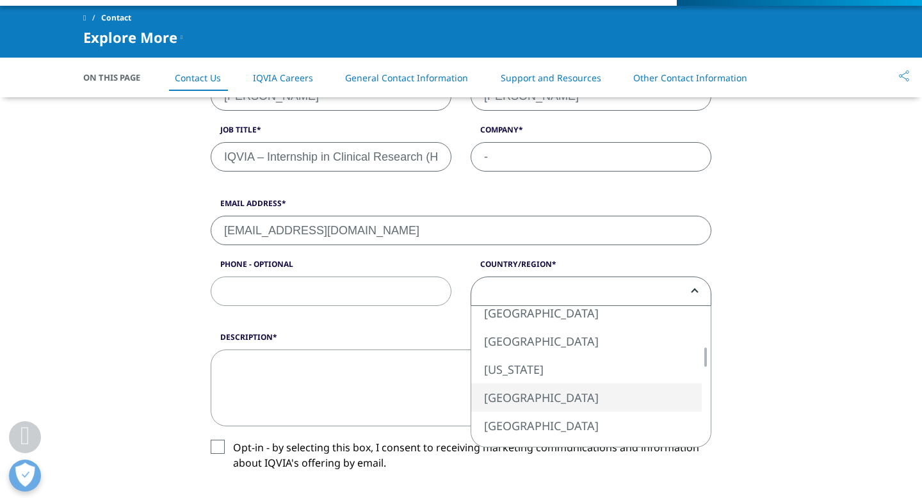 The width and height of the screenshot is (922, 498). What do you see at coordinates (198, 78) in the screenshot?
I see `a: Contact Us` at bounding box center [198, 78].